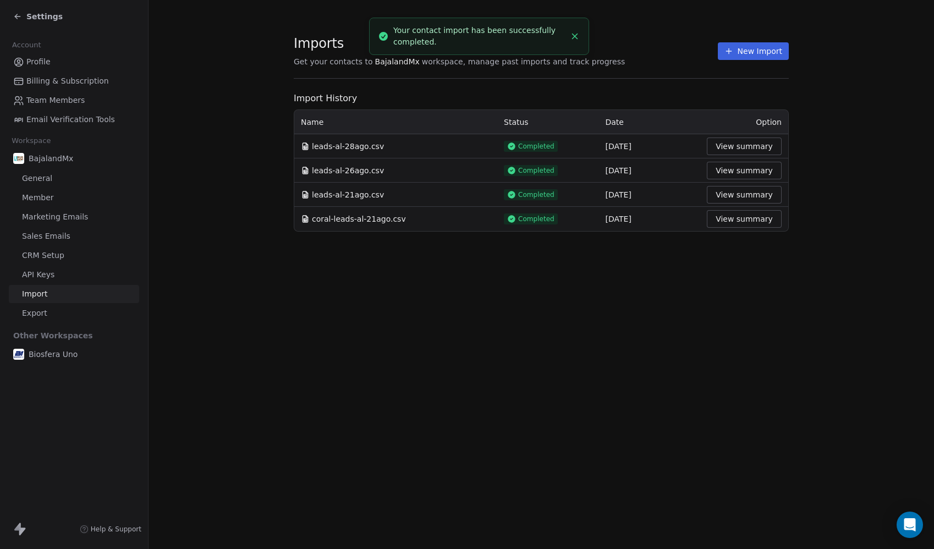 The height and width of the screenshot is (549, 934). I want to click on button: Close toast, so click(575, 36).